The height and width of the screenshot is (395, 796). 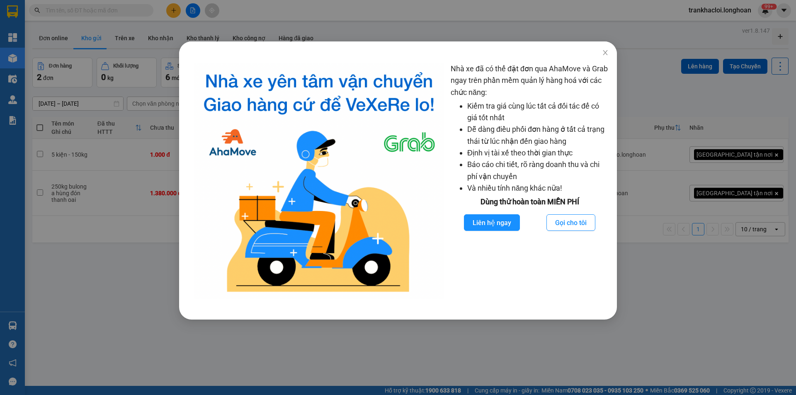 I want to click on div: Nhà xe đã có thể đặt đơn qua AhaMove và Grab ngay trên phần mềm quản lý hàng hoá với các chức năng:, so click(x=529, y=181).